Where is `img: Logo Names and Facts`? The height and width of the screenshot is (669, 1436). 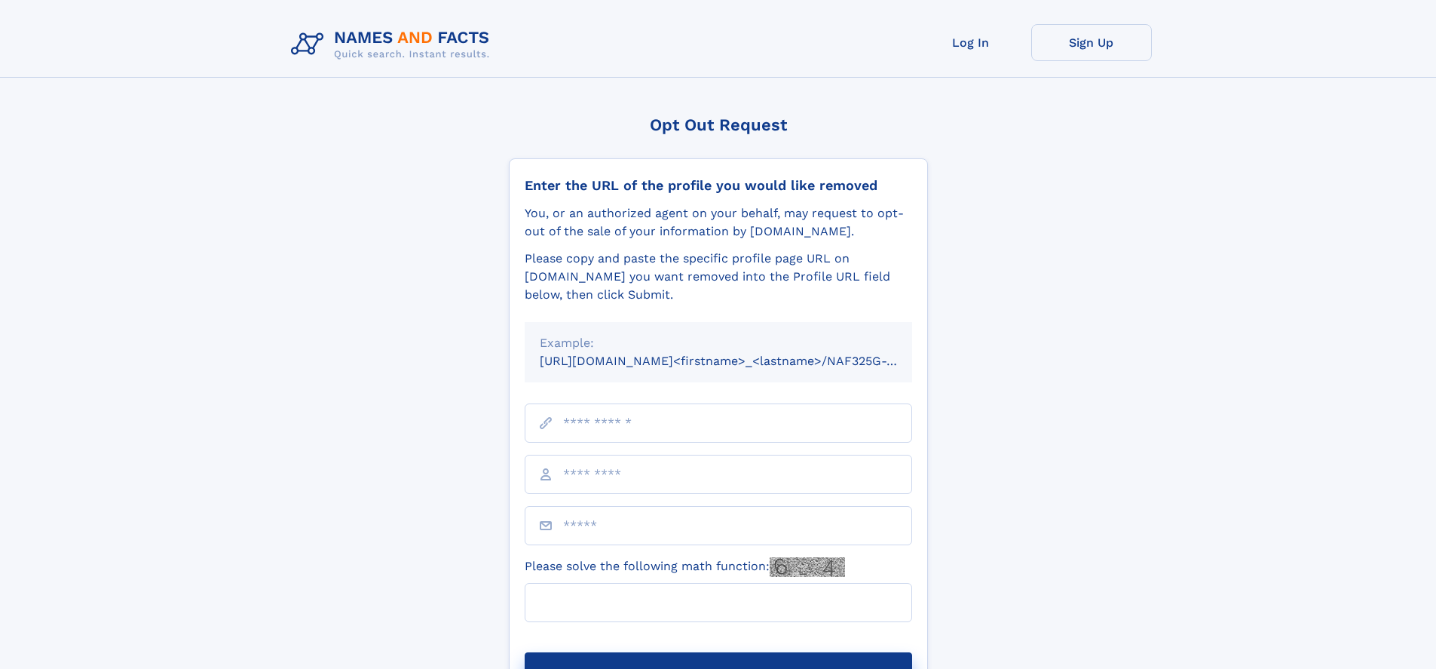
img: Logo Names and Facts is located at coordinates (394, 44).